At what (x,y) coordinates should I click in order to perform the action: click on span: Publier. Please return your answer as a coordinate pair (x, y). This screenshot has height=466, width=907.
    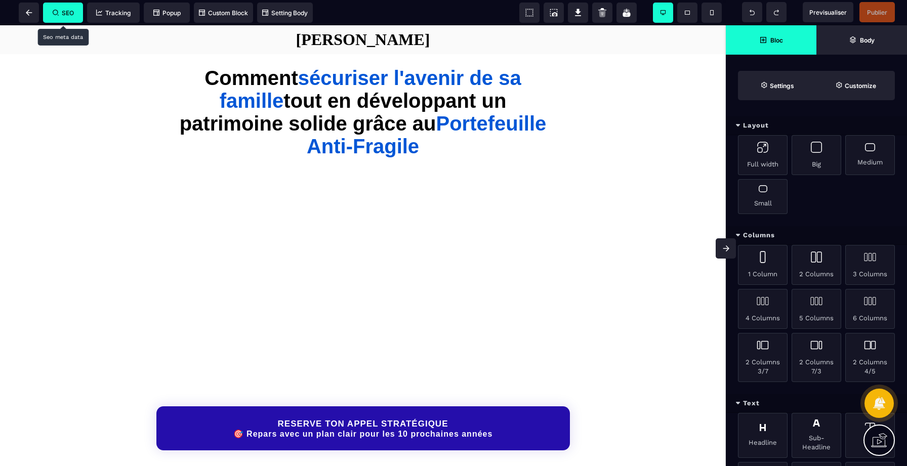
    Looking at the image, I should click on (877, 12).